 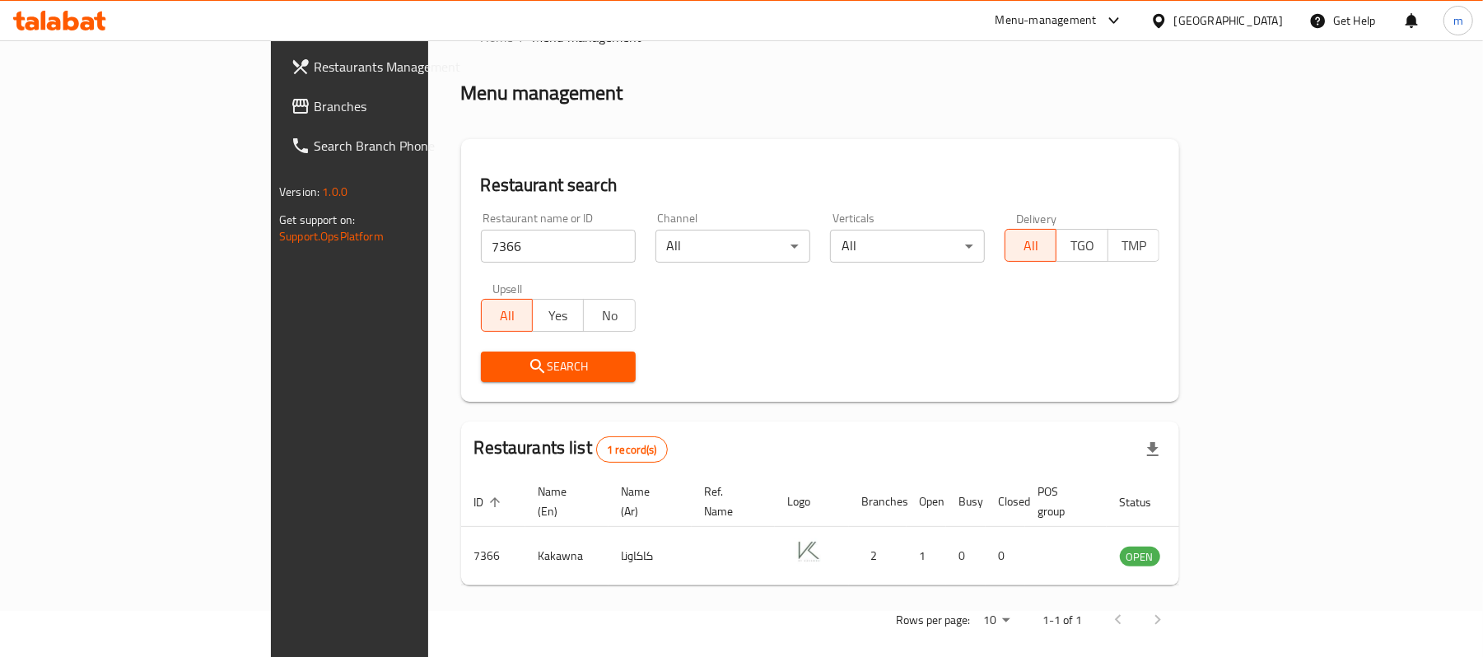 I want to click on label: Delivery, so click(x=1037, y=218).